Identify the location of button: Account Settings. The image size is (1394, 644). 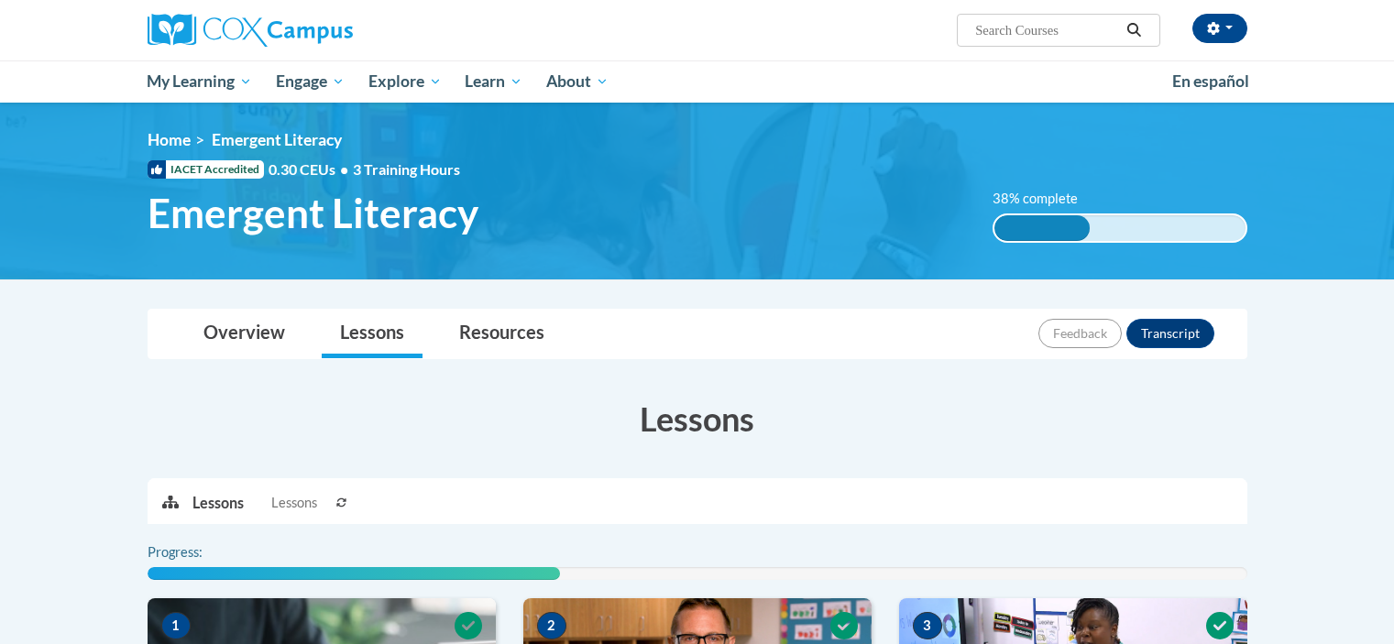
(1219, 28).